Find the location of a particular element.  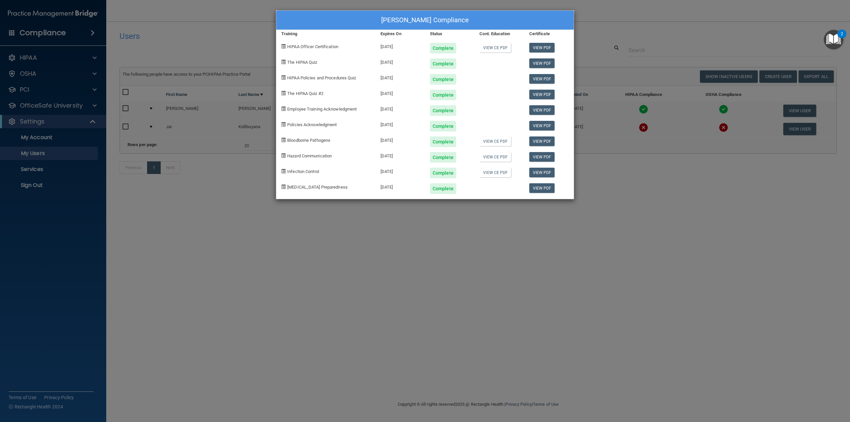

div: Certificate is located at coordinates (549, 34).